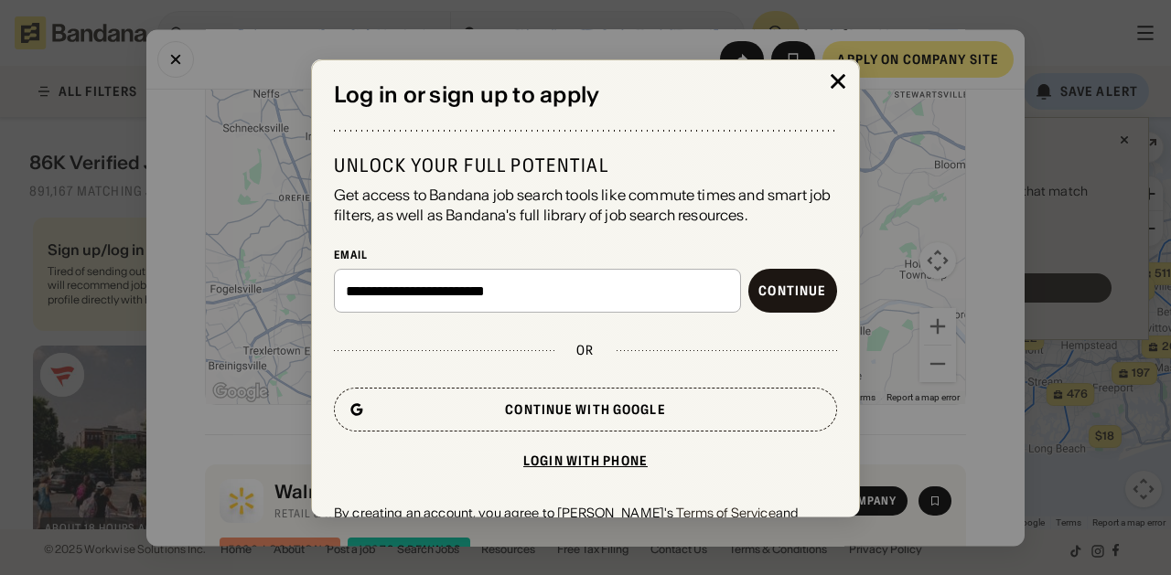 This screenshot has height=575, width=1171. Describe the element at coordinates (585, 254) in the screenshot. I see `div: Email` at that location.